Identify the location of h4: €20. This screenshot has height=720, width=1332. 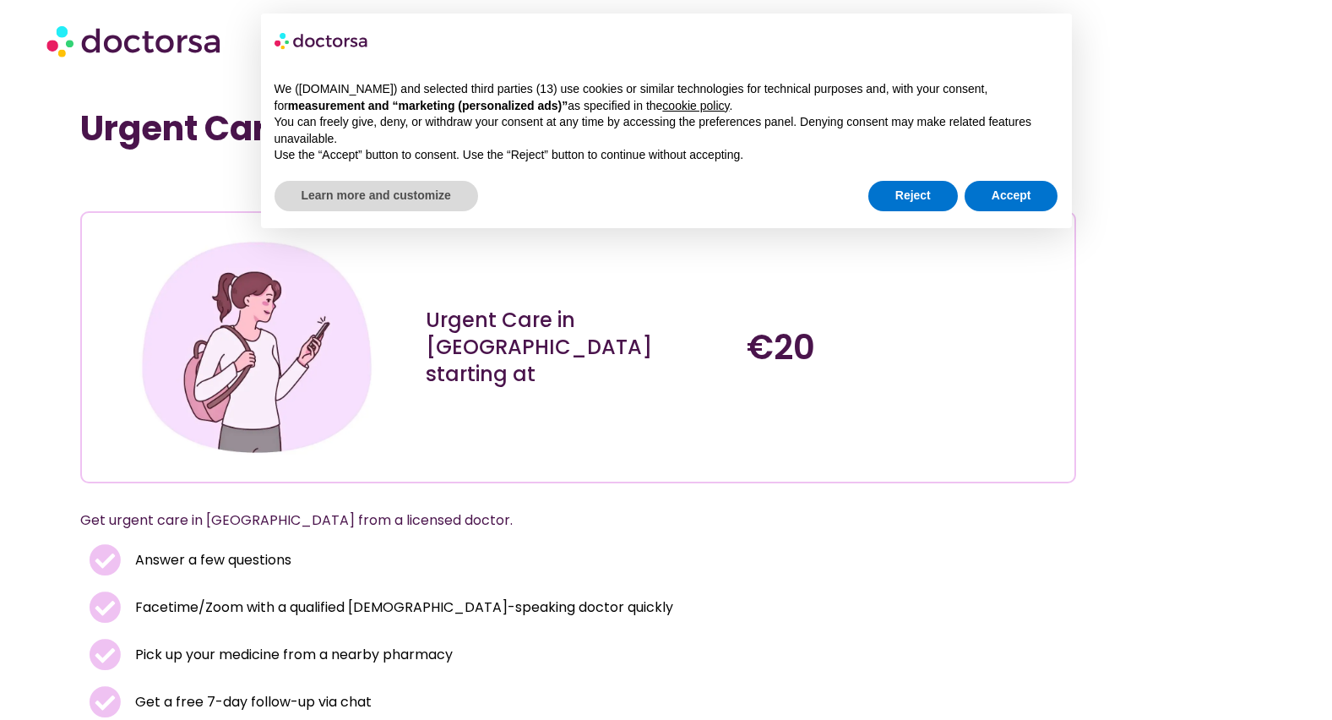
(899, 347).